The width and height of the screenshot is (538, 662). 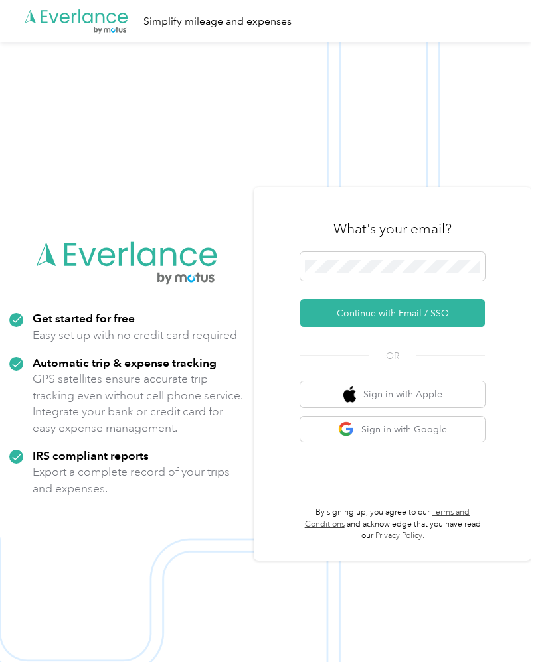 What do you see at coordinates (90, 455) in the screenshot?
I see `strong: IRS compliant reports` at bounding box center [90, 455].